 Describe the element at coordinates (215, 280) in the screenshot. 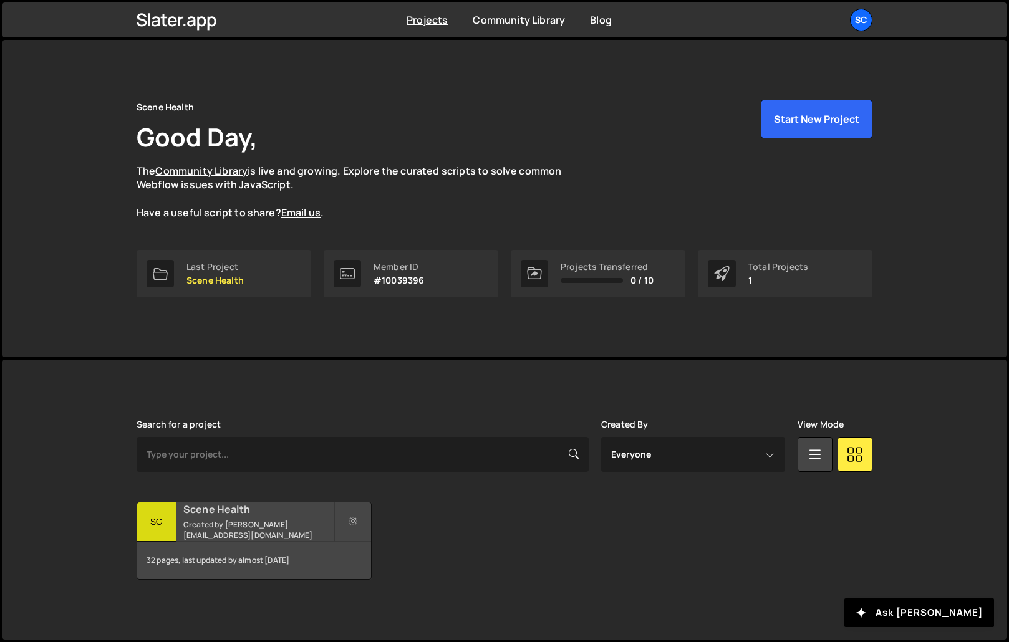

I see `p: Scene Health` at that location.